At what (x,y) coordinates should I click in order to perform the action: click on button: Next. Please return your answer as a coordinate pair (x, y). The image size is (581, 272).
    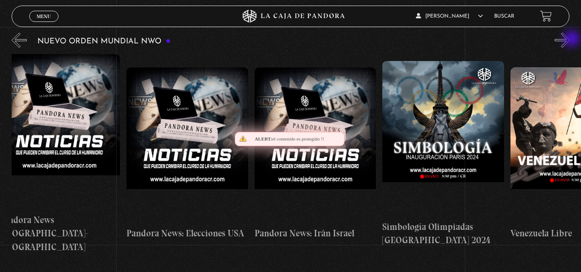
    Looking at the image, I should click on (562, 40).